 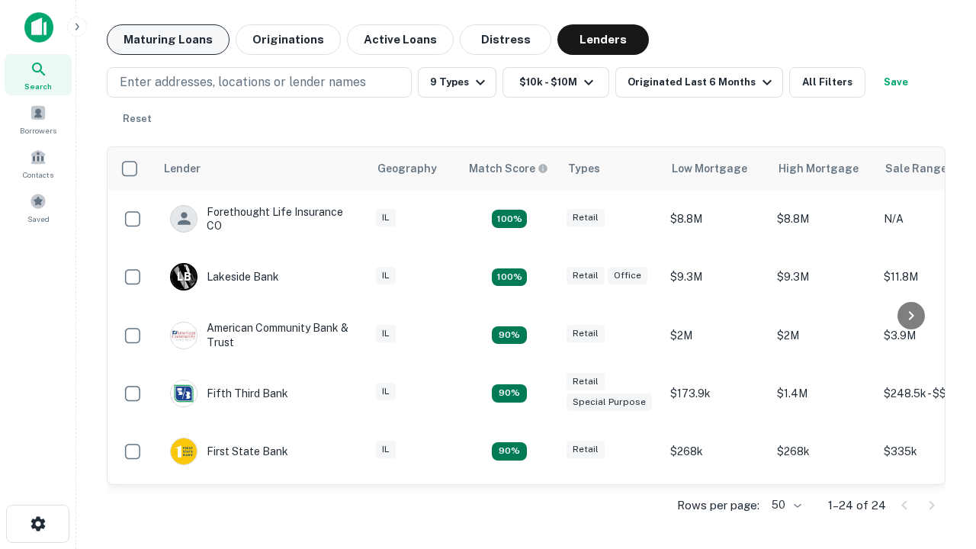 I want to click on div: 50, so click(x=785, y=505).